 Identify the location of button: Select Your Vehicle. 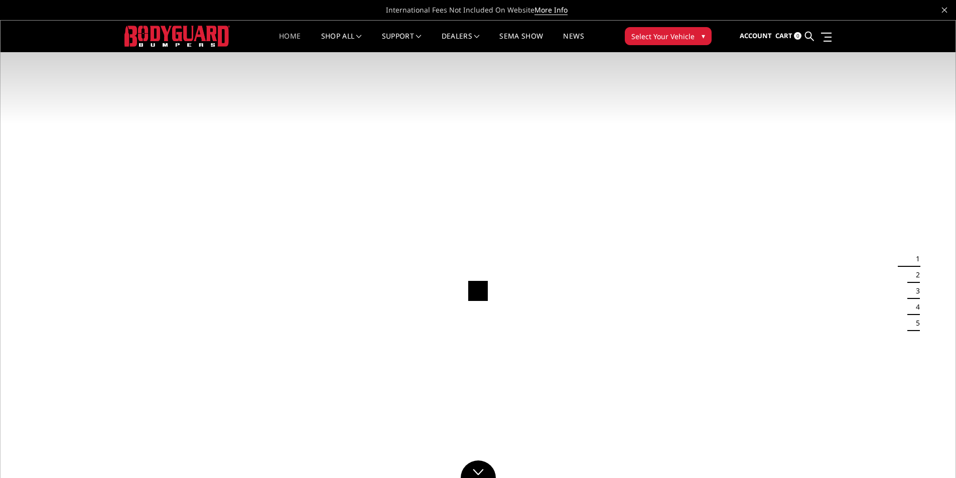
(668, 36).